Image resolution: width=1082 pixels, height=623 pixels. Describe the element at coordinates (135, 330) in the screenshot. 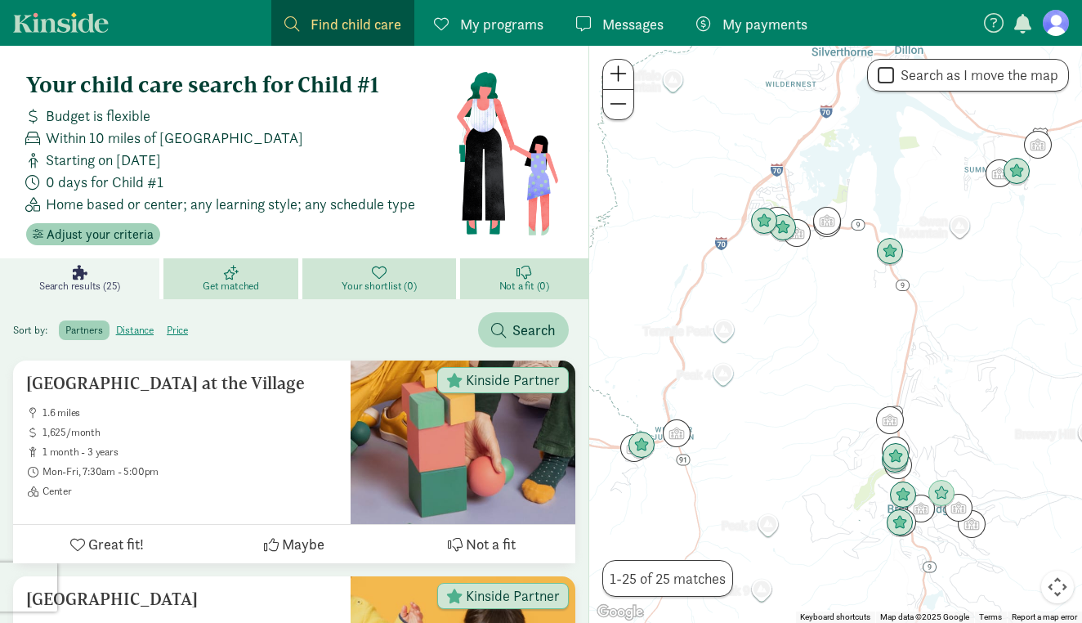

I see `label: distance` at that location.